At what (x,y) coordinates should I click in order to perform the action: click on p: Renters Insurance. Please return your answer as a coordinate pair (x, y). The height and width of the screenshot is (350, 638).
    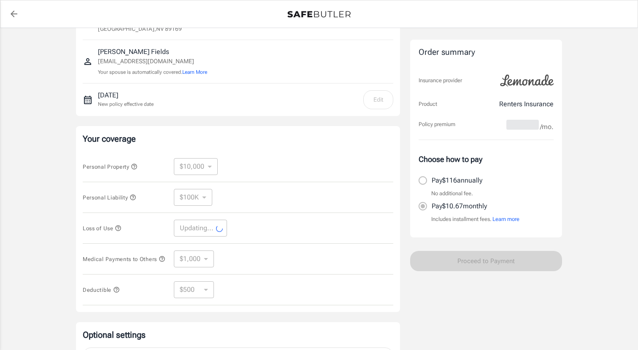
    Looking at the image, I should click on (526, 104).